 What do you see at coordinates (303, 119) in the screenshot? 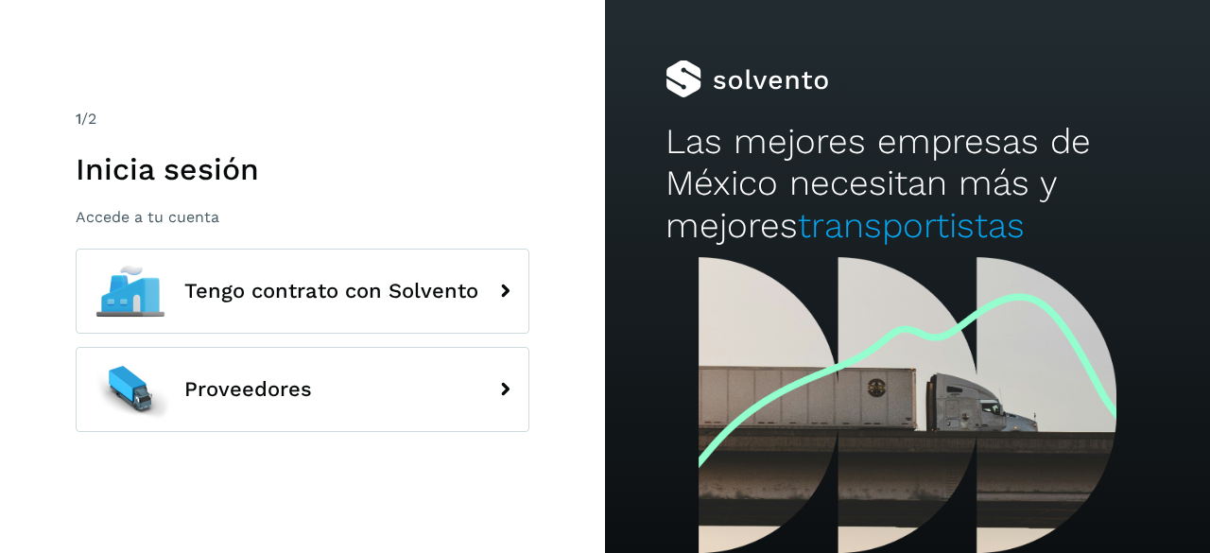
I see `div: /2` at bounding box center [303, 119].